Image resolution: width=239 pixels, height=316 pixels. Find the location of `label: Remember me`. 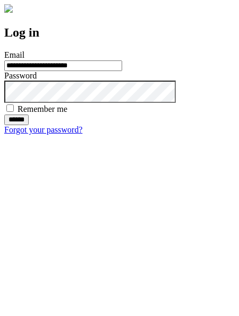

label: Remember me is located at coordinates (42, 109).